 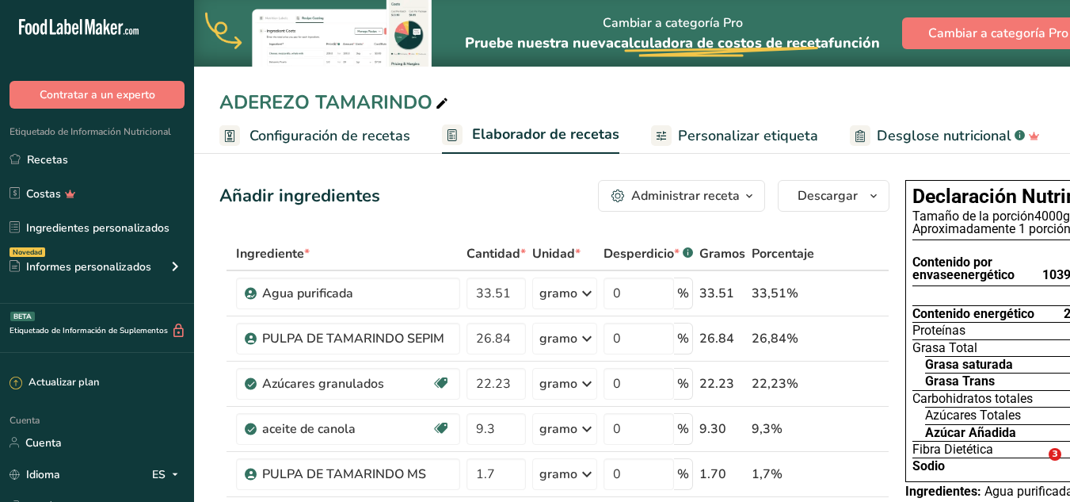 I want to click on font: ES, so click(x=158, y=474).